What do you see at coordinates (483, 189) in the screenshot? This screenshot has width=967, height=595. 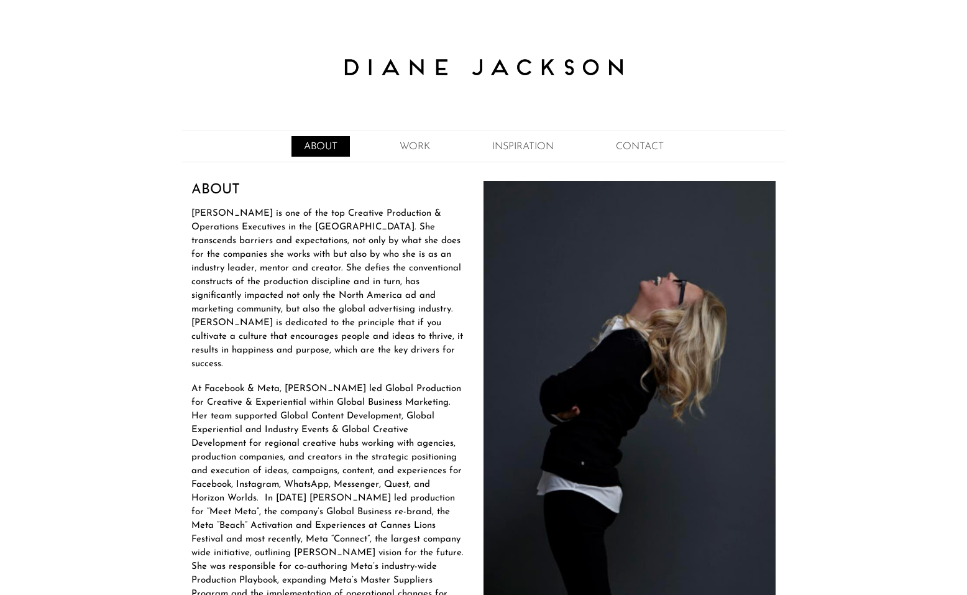 I see `h3: ABOUT` at bounding box center [483, 189].